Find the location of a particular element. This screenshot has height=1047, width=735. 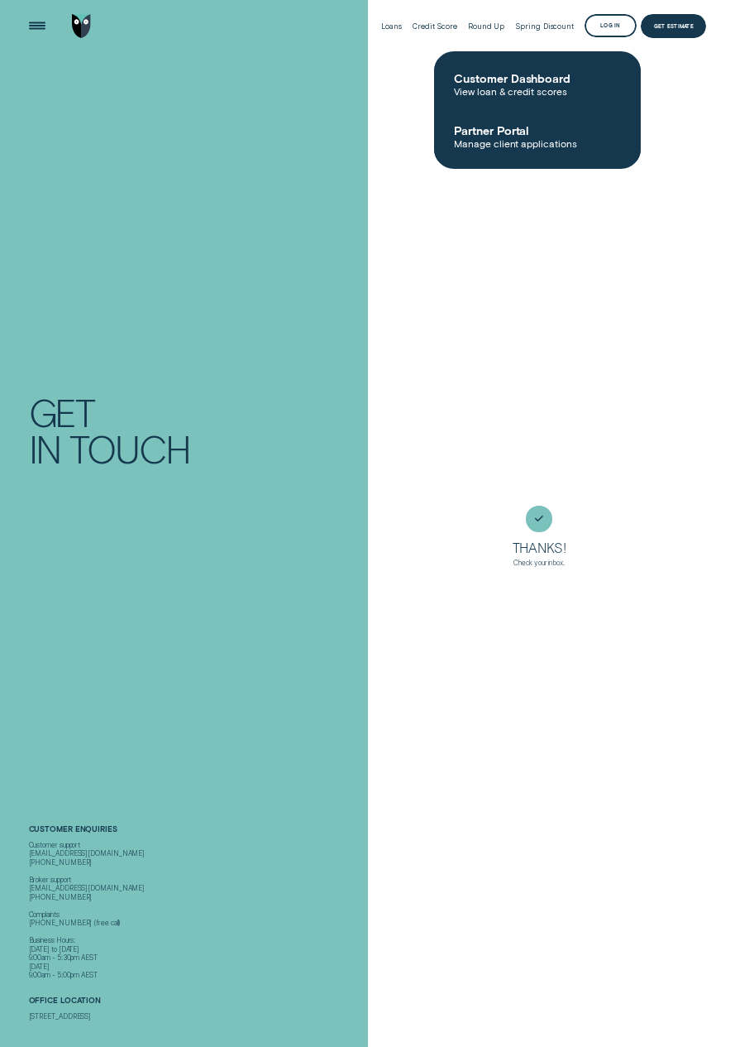

button: Open Menu is located at coordinates (37, 26).